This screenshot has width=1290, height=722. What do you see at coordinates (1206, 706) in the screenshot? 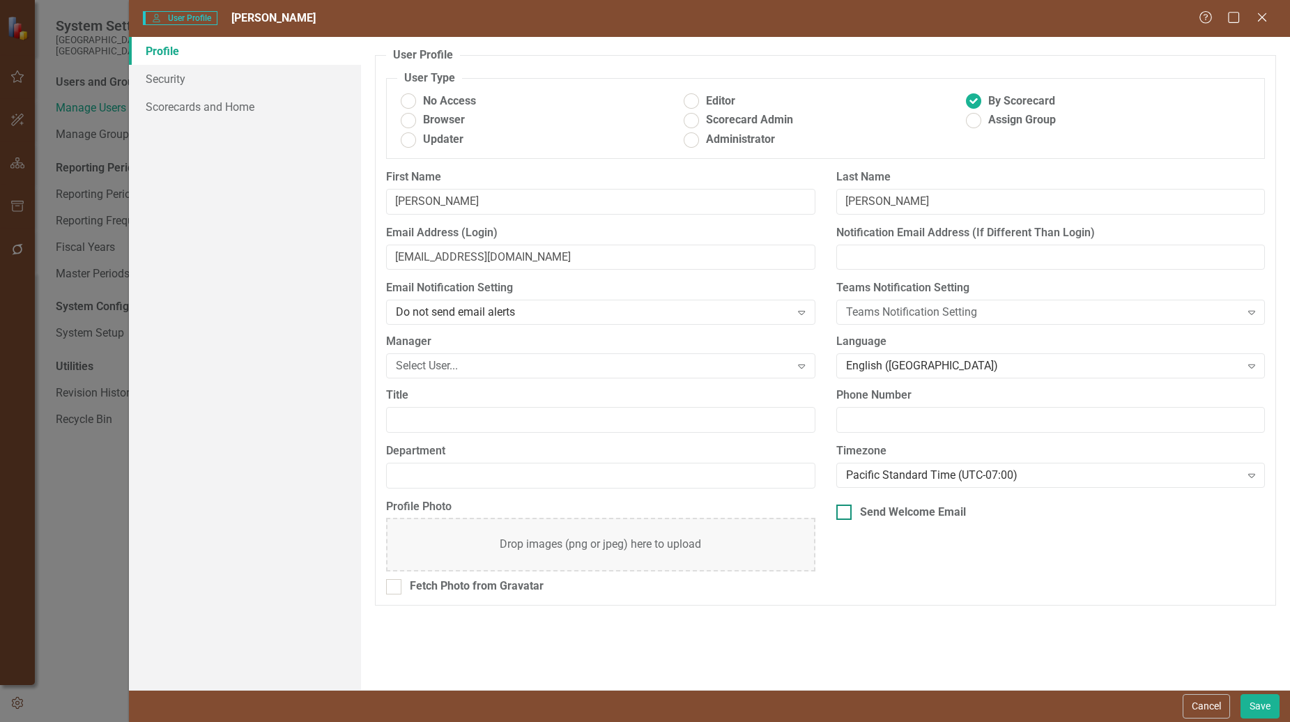
I see `button: Cancel` at bounding box center [1206, 706].